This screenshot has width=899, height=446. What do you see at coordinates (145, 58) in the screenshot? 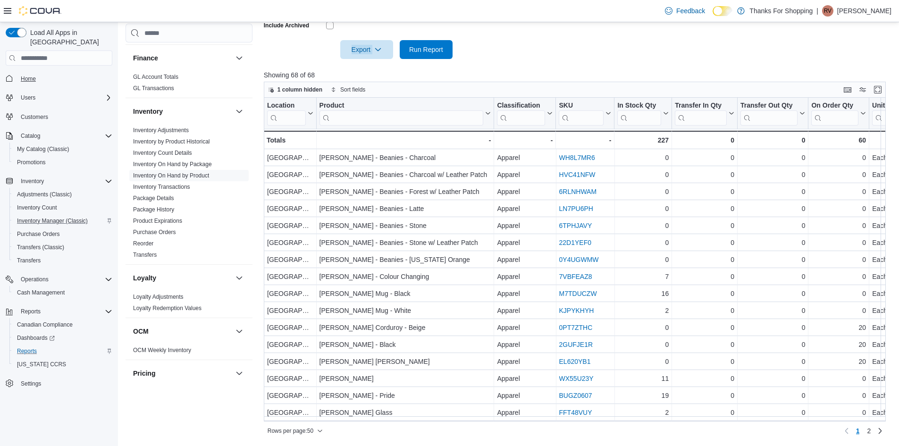
I see `h3: Finance` at bounding box center [145, 58].